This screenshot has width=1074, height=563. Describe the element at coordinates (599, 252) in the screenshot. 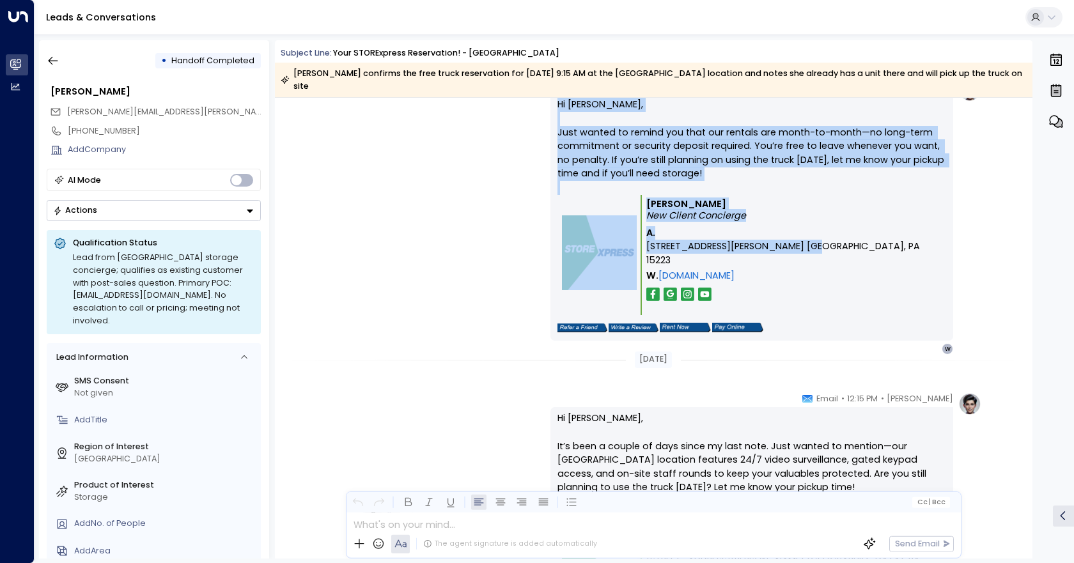

I see `img: storexpress_logo.png` at that location.